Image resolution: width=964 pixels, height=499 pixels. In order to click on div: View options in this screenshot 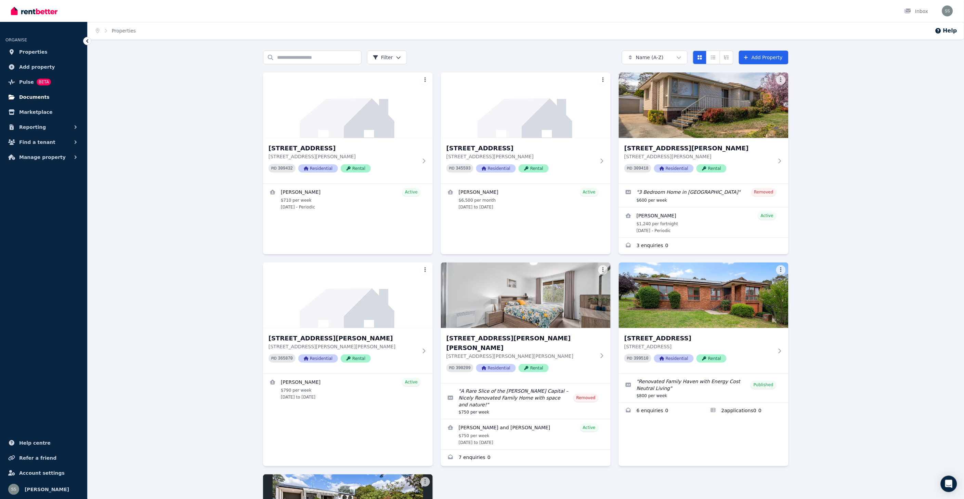, I will do `click(713, 57)`.